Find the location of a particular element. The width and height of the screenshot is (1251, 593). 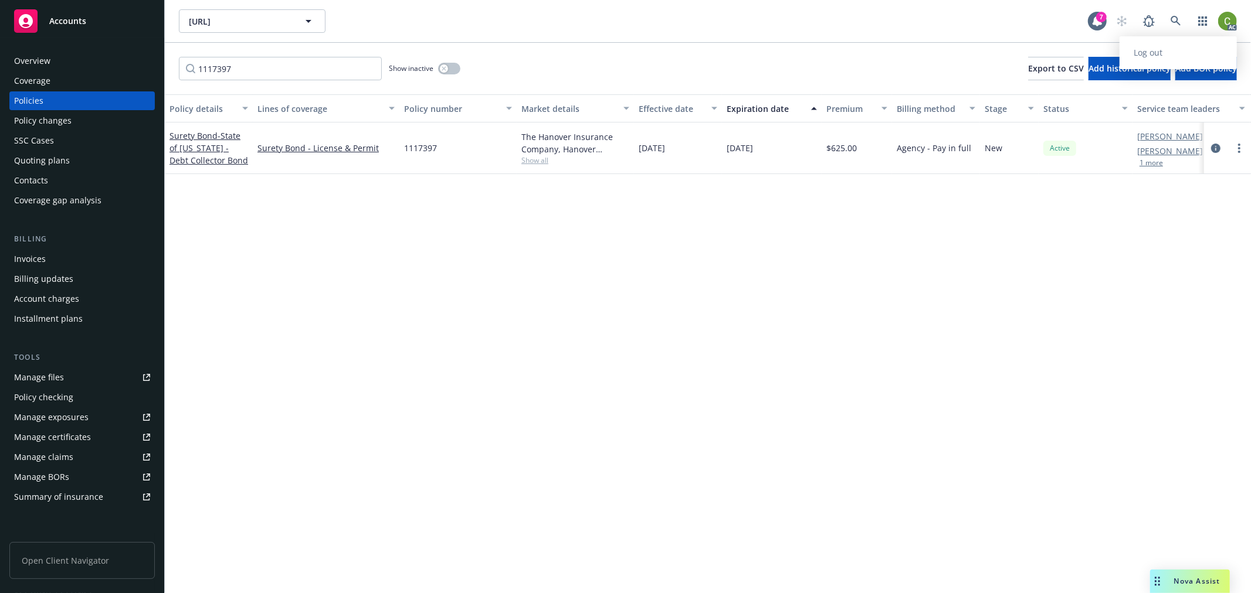

button: Policy number is located at coordinates (458, 108).